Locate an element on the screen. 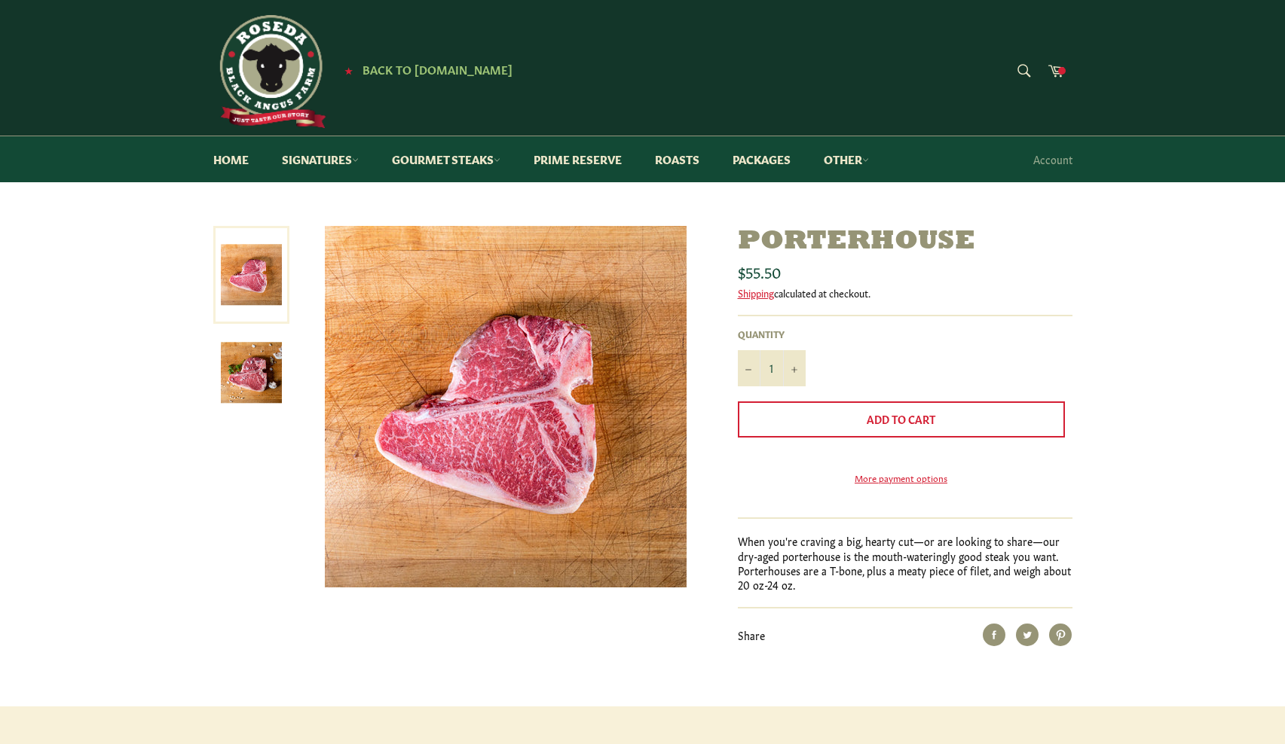 The height and width of the screenshot is (744, 1285). a: Other is located at coordinates (846, 159).